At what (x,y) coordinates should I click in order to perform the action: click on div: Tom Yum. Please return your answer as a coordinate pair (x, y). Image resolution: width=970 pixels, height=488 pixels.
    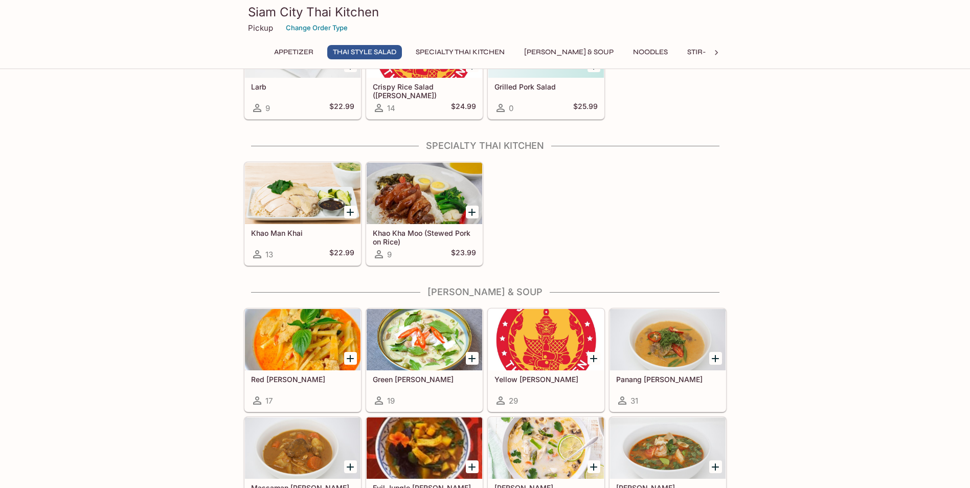
    Looking at the image, I should click on (668, 448).